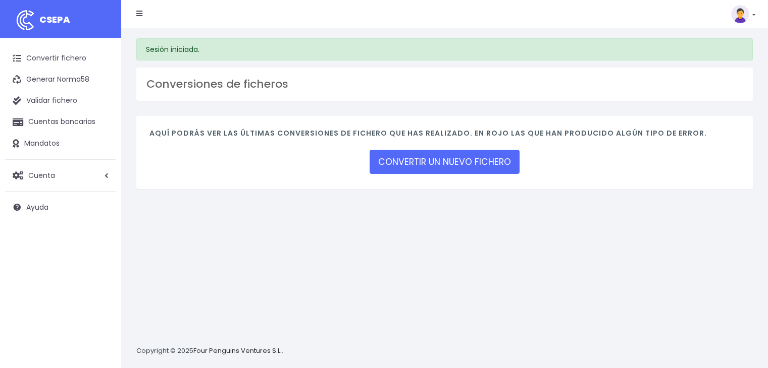  I want to click on h3: Conversiones de ficheros, so click(444, 84).